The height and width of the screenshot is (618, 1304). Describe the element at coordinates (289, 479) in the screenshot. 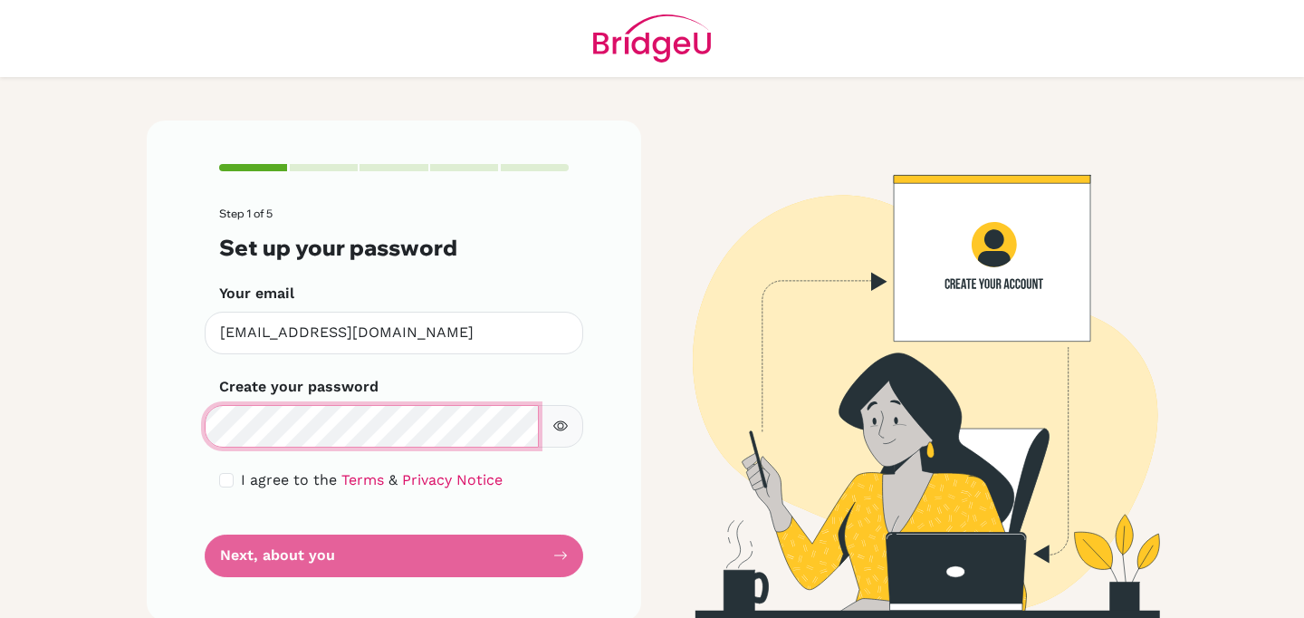

I see `span: I agree to the` at that location.